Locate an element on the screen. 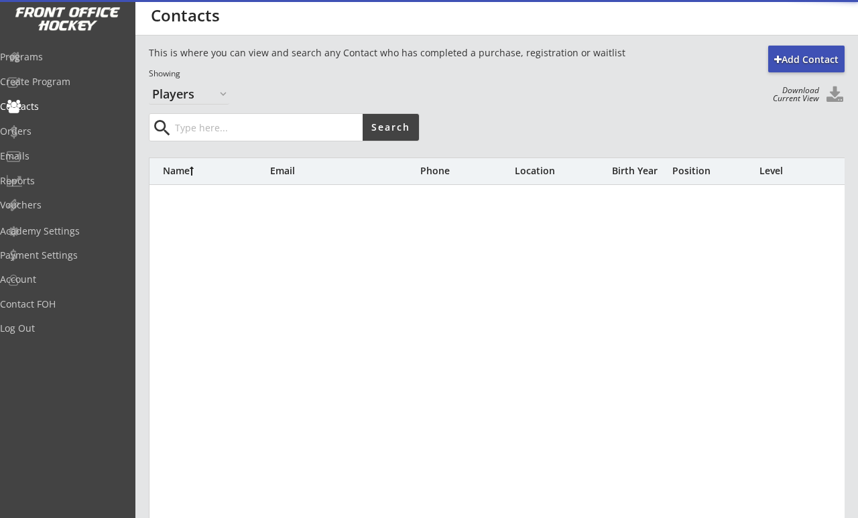  button: search is located at coordinates (161, 128).